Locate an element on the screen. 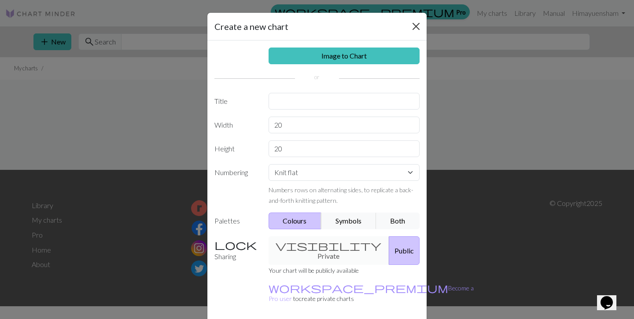  button: Both is located at coordinates (398, 221).